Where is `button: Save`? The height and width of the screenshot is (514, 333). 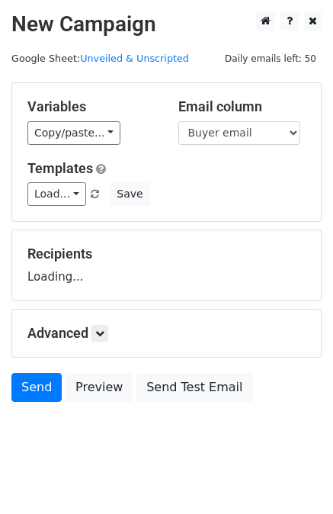 button: Save is located at coordinates (130, 194).